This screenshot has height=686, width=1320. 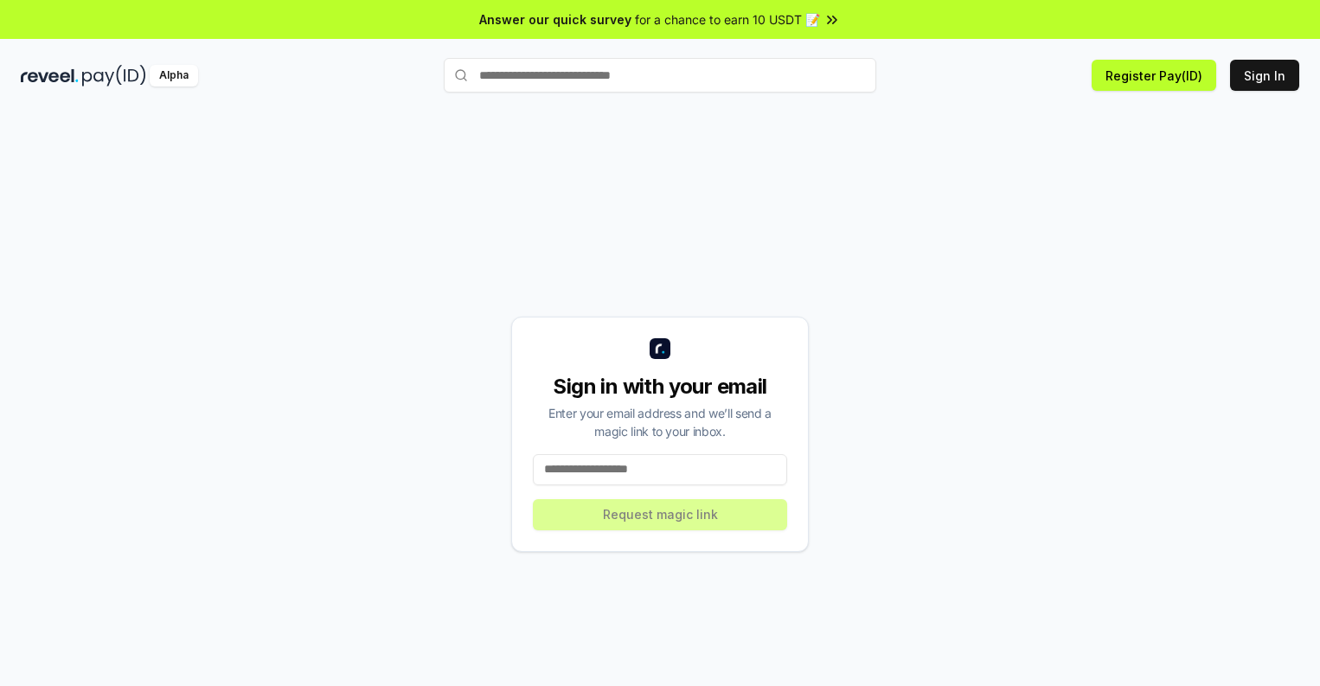 I want to click on div: Alpha, so click(x=174, y=75).